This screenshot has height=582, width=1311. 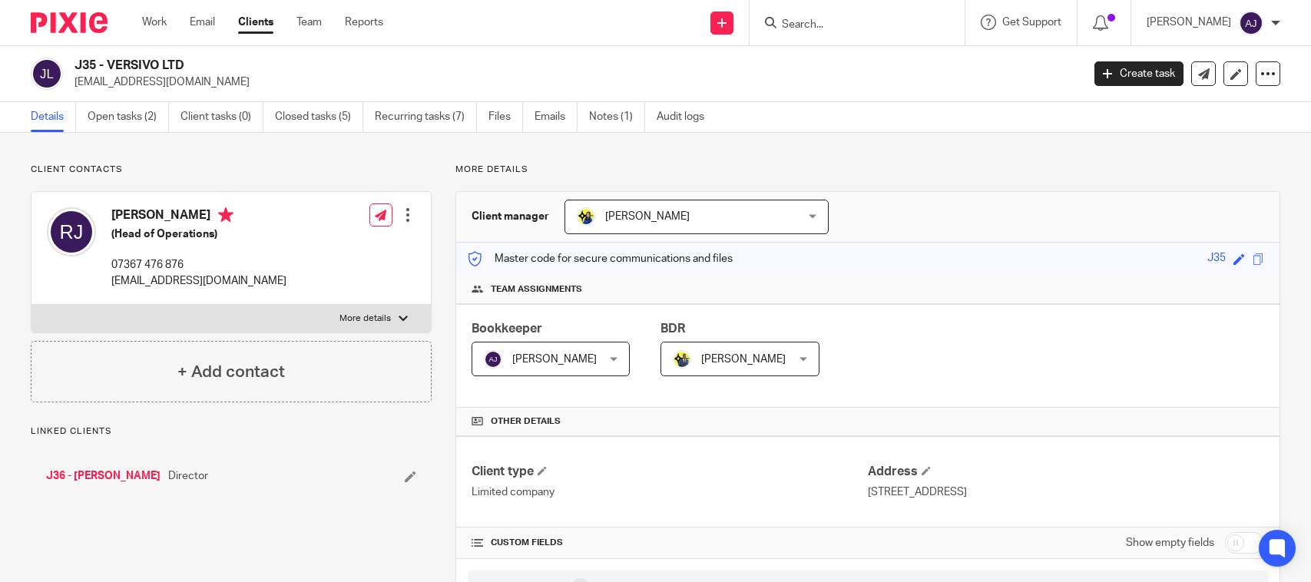 I want to click on i: Primary, so click(x=226, y=215).